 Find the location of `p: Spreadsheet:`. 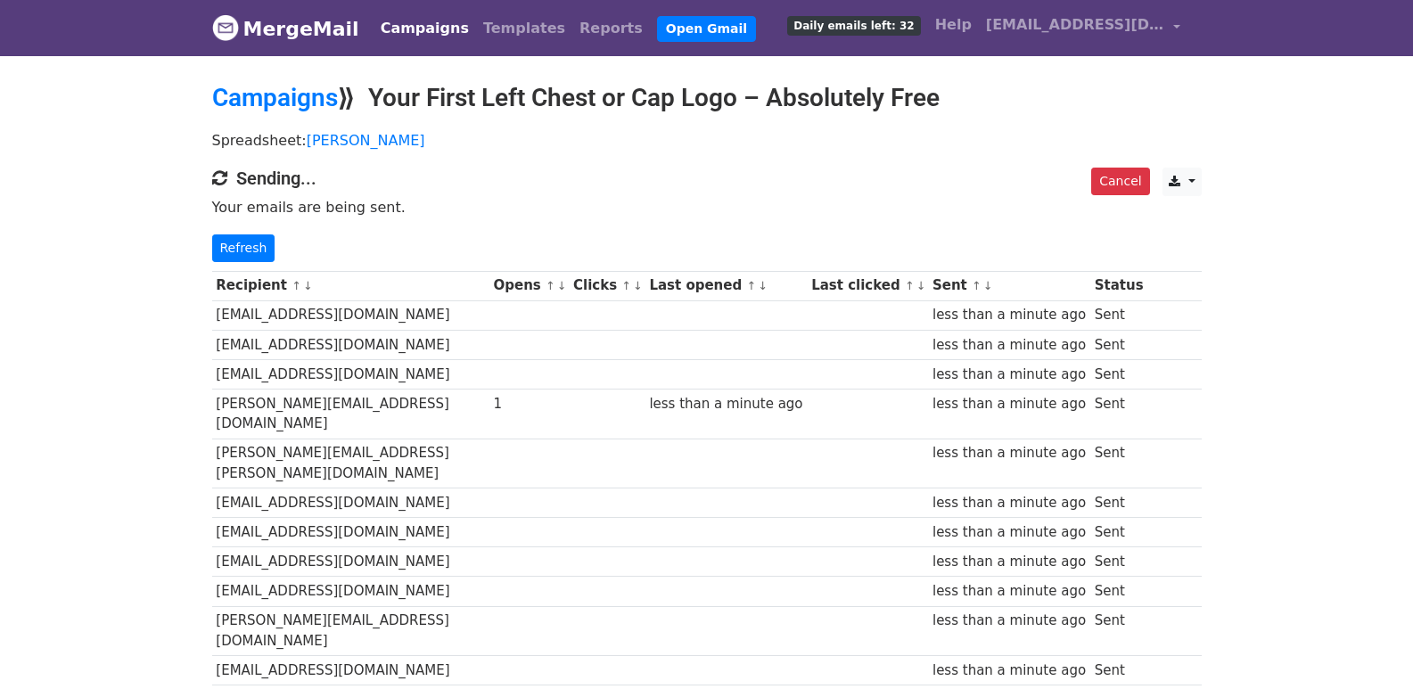

p: Spreadsheet: is located at coordinates (707, 140).